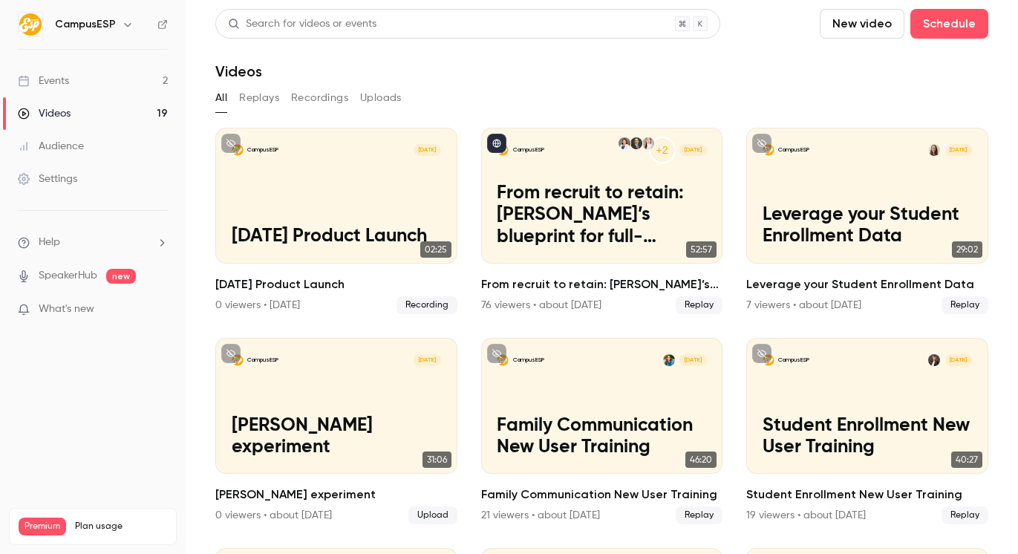  Describe the element at coordinates (868, 437) in the screenshot. I see `p: Student Enrollment New User Training` at that location.